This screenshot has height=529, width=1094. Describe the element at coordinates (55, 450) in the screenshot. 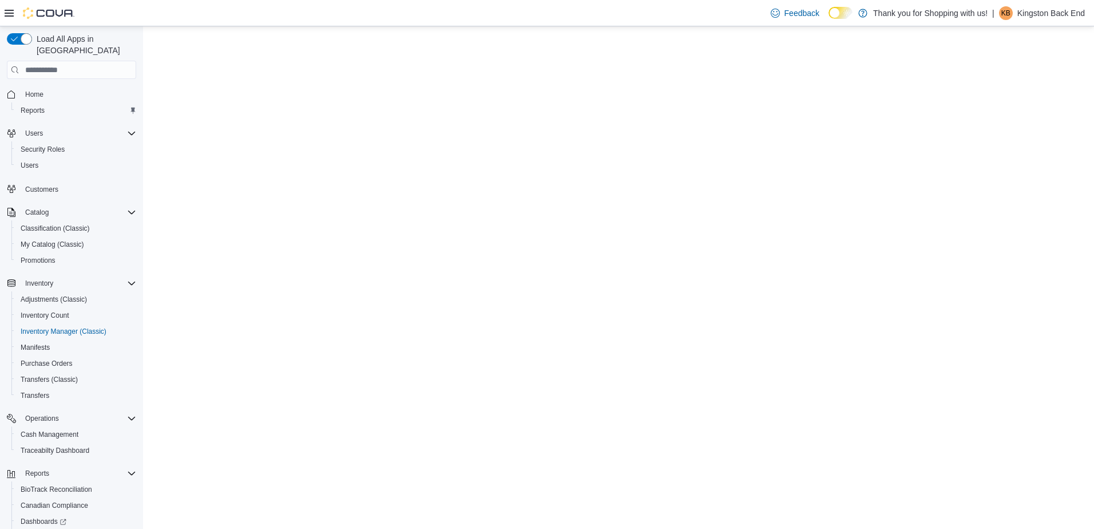

I see `a: Traceabilty Dashboard` at that location.